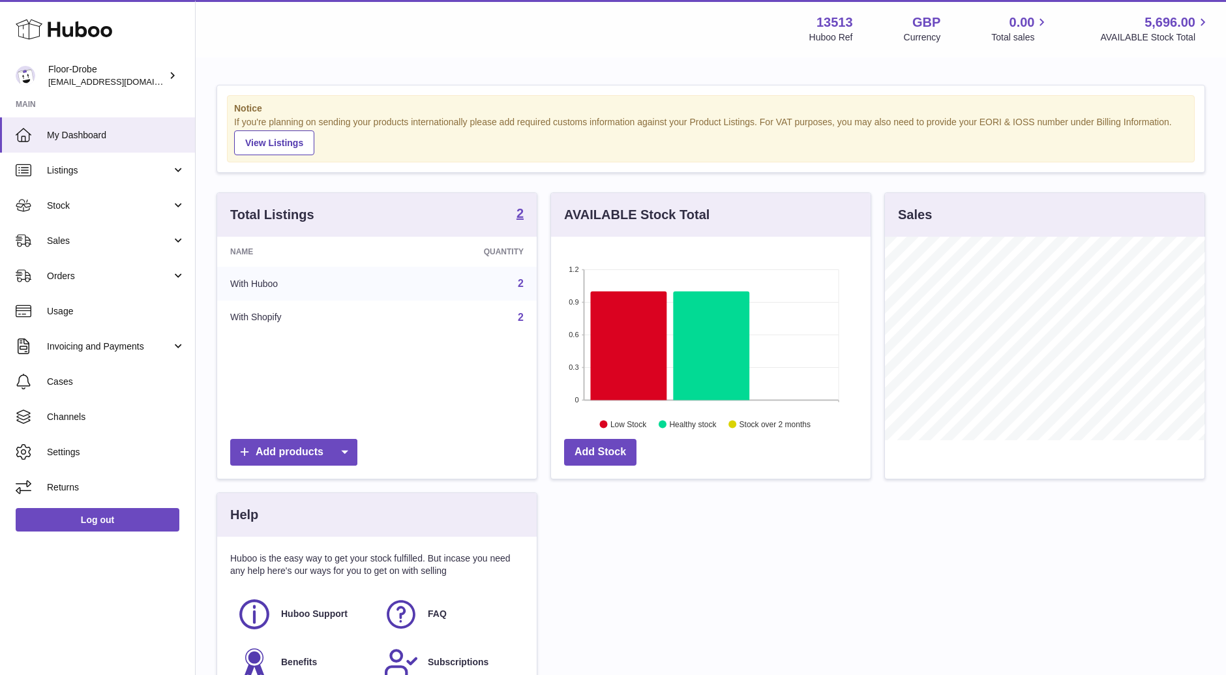 The height and width of the screenshot is (675, 1226). I want to click on a: Log out, so click(97, 520).